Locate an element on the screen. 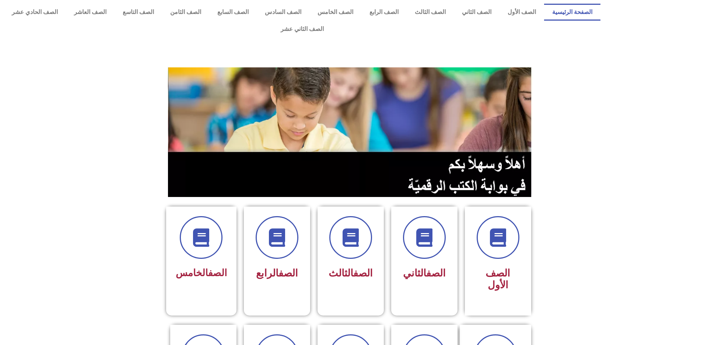 Image resolution: width=701 pixels, height=345 pixels. a: الصف الثاني is located at coordinates (476, 12).